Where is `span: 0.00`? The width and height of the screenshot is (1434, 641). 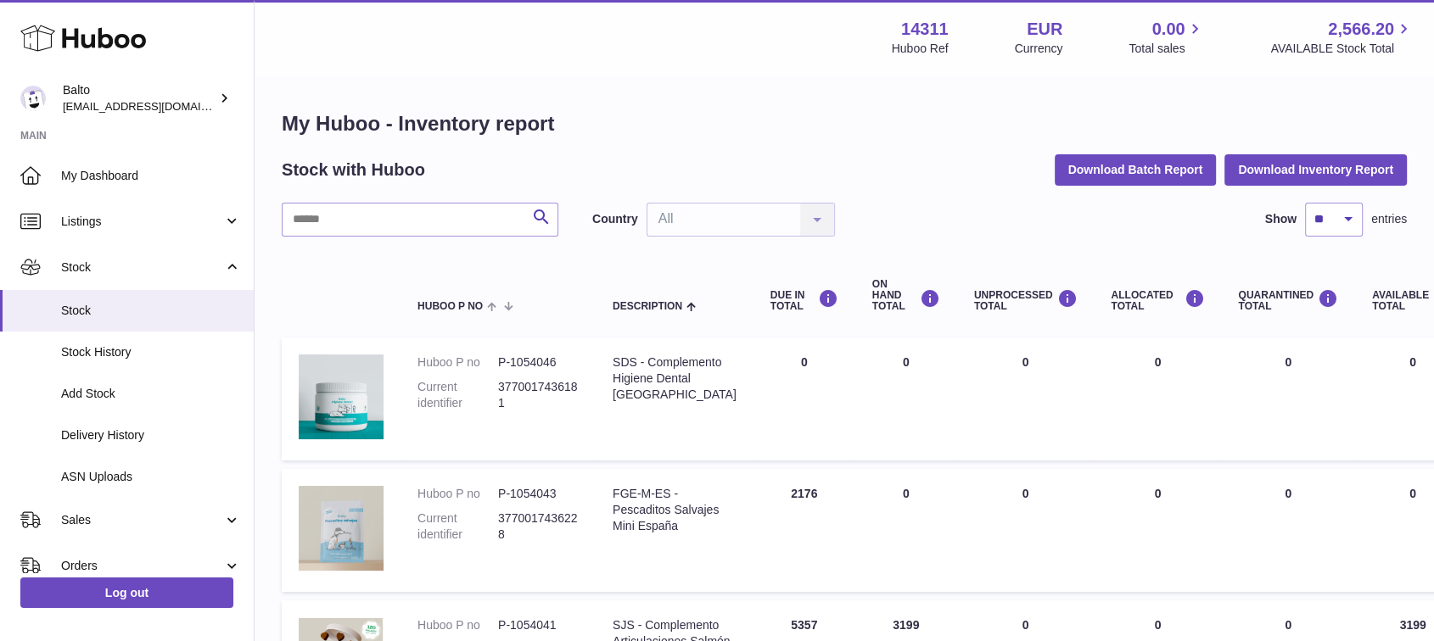
span: 0.00 is located at coordinates (1168, 29).